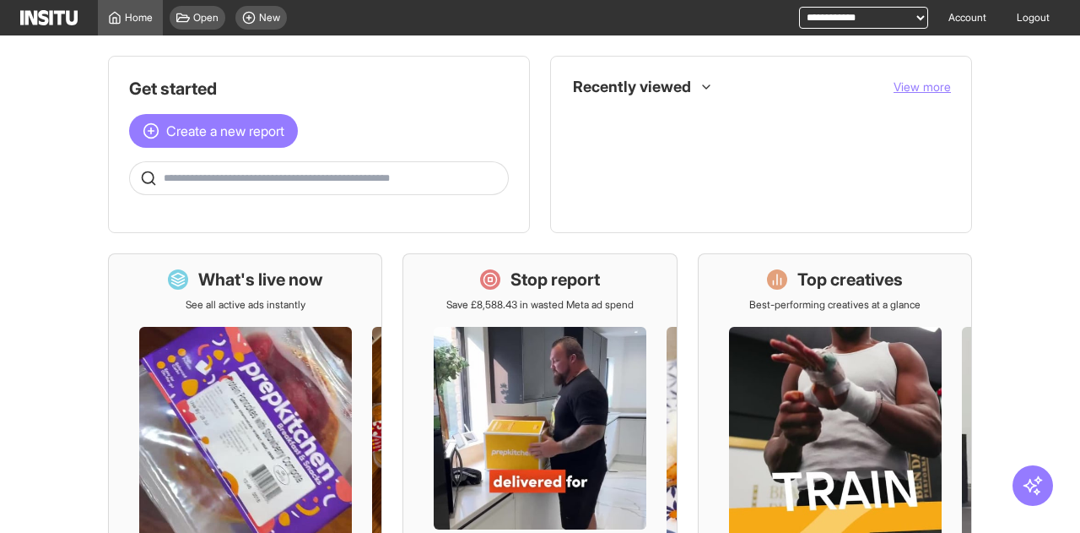  I want to click on h1: Top creatives, so click(850, 279).